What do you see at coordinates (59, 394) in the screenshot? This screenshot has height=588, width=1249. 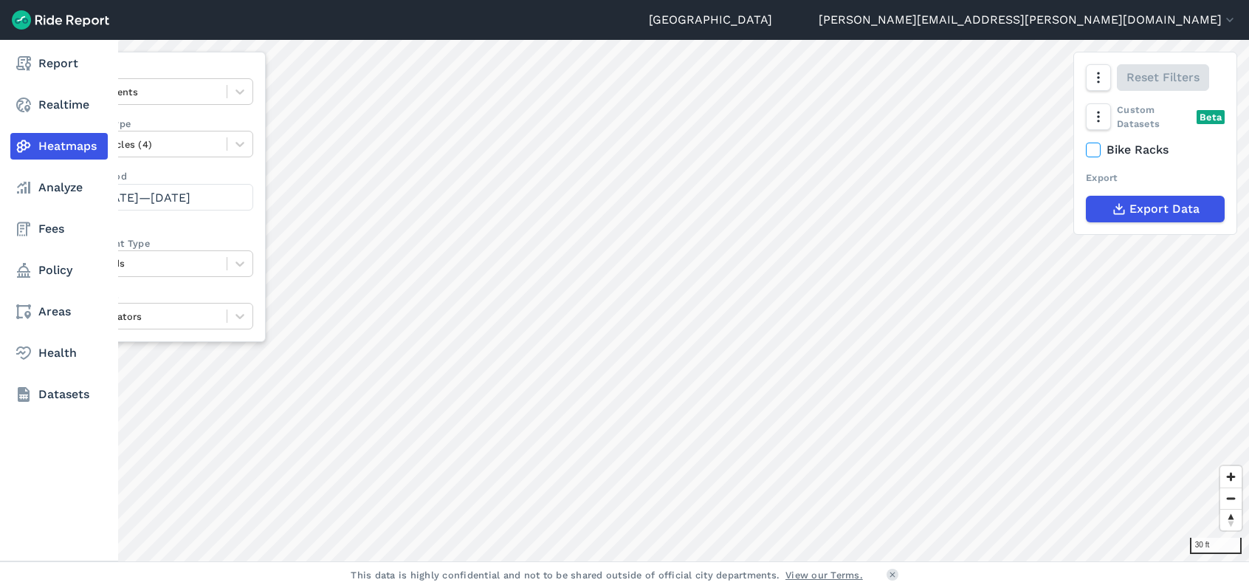 I see `a: Datasets` at bounding box center [59, 394].